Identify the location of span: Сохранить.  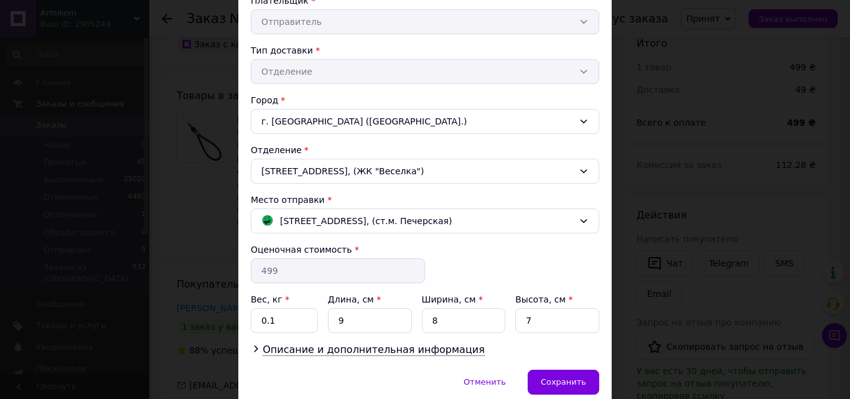
(563, 381).